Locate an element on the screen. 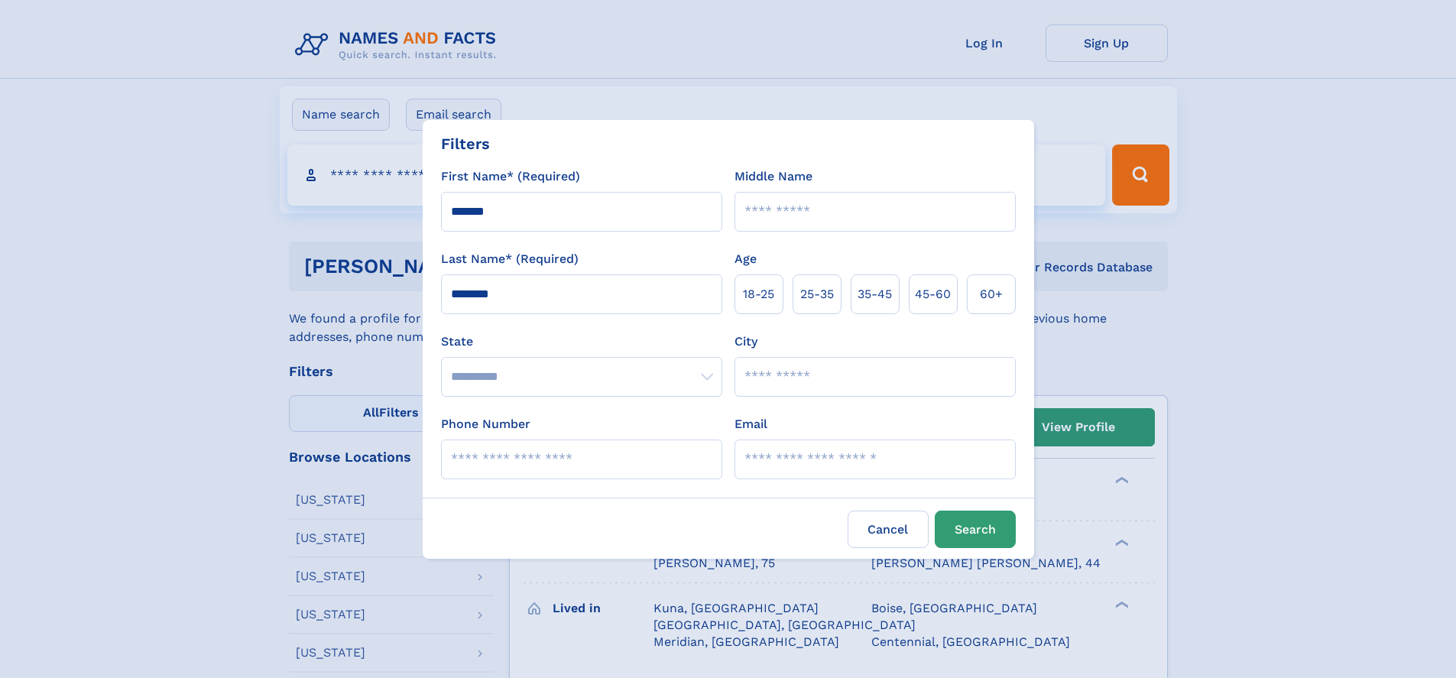  label: City is located at coordinates (746, 342).